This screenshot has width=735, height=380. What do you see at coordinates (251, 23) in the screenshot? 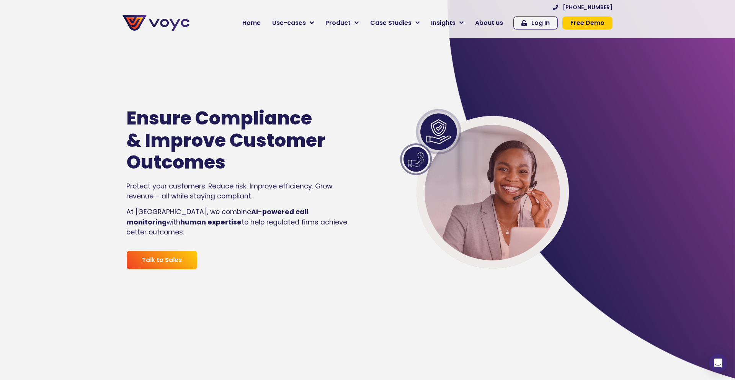
I see `span: Home` at bounding box center [251, 23].